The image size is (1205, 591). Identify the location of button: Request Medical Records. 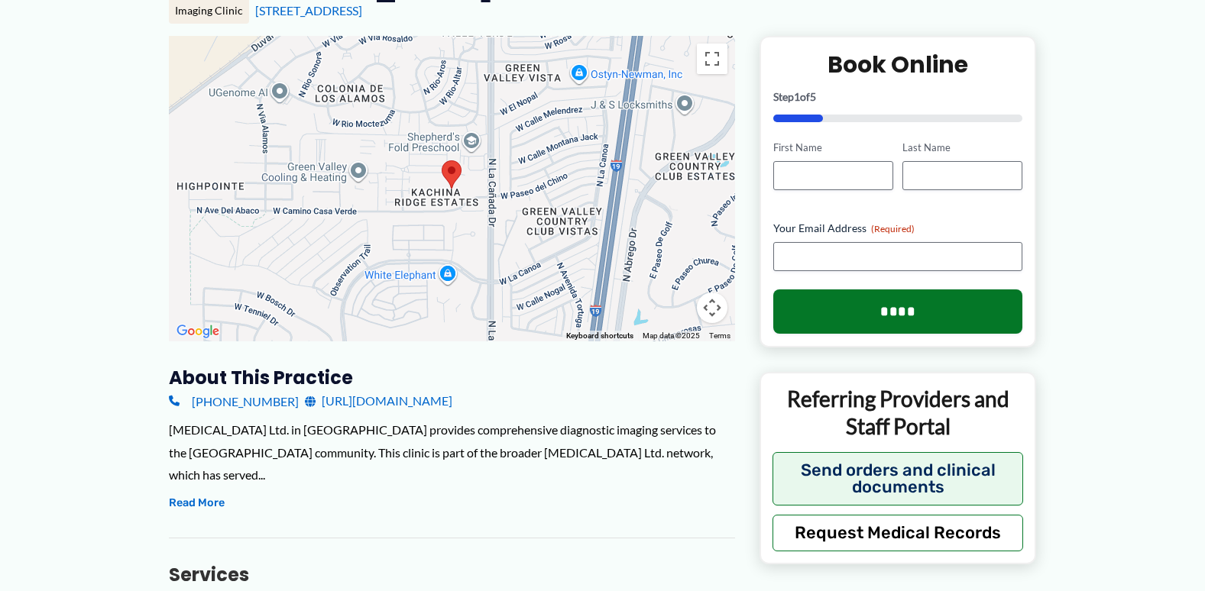
(898, 533).